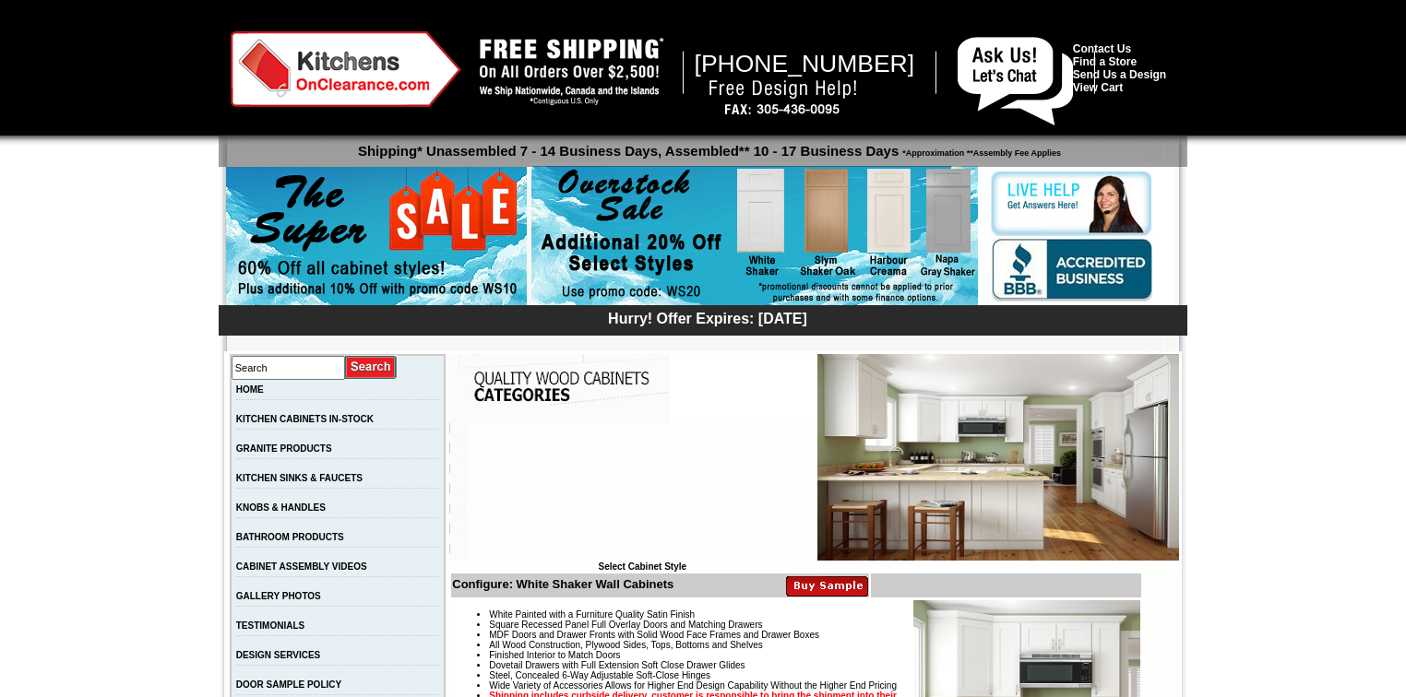 This screenshot has height=697, width=1406. What do you see at coordinates (814, 645) in the screenshot?
I see `li: All Wood Construction, Plywood Sides, Tops, Bottoms and Shelves` at bounding box center [814, 645].